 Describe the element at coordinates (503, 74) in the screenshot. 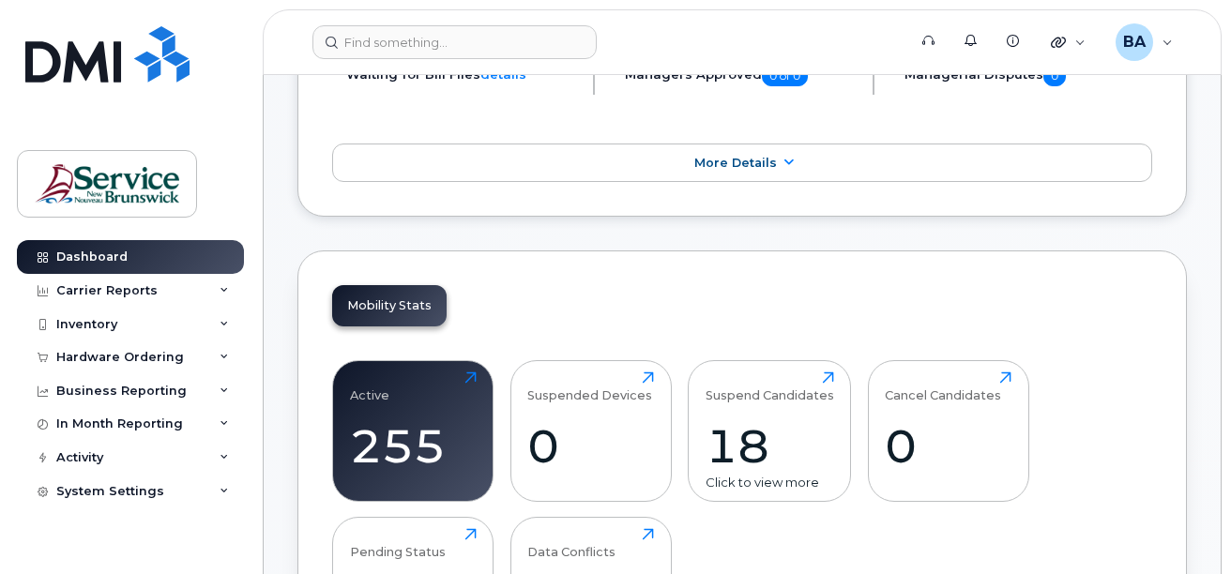

I see `a: details` at that location.